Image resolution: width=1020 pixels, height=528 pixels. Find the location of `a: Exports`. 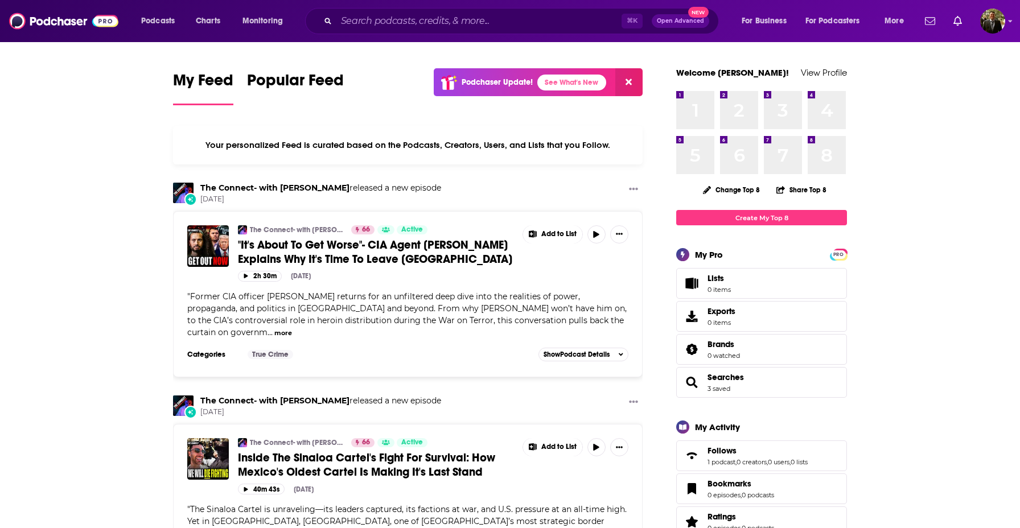

a: Exports is located at coordinates (762, 317).